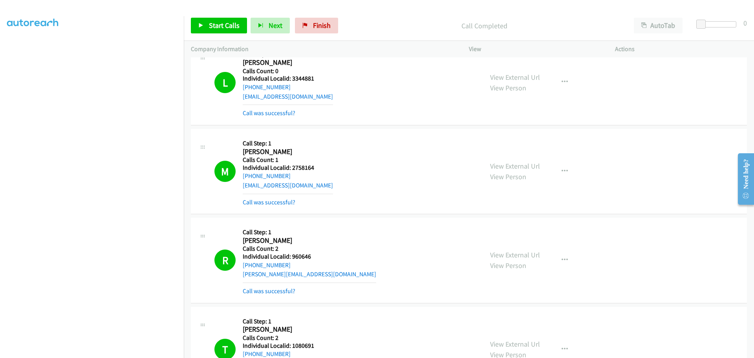  What do you see at coordinates (219, 26) in the screenshot?
I see `a: Start Calls` at bounding box center [219, 26].